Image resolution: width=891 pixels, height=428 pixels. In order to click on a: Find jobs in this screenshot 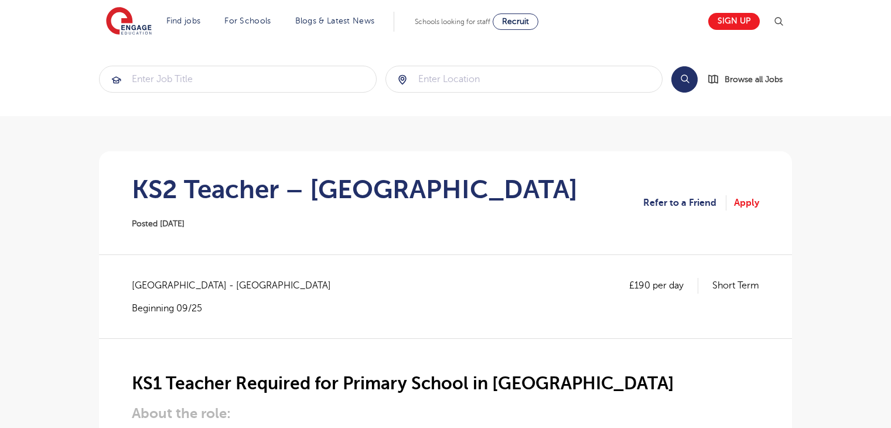, I will do `click(183, 21)`.